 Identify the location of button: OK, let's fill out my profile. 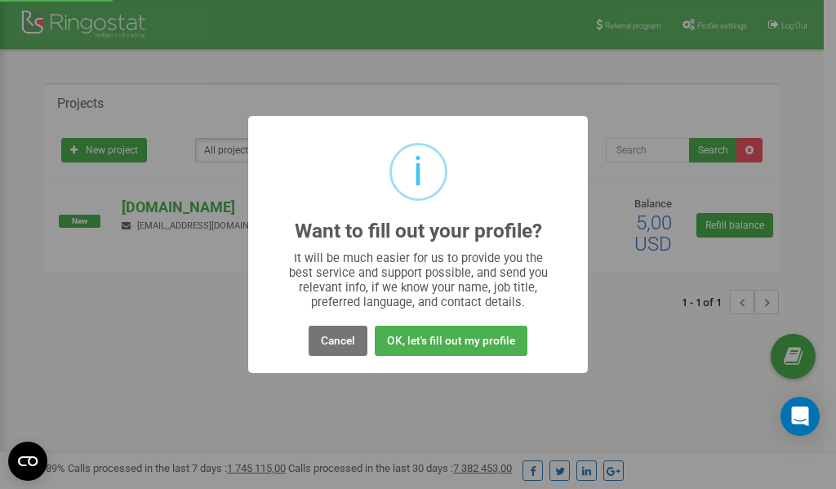
(451, 341).